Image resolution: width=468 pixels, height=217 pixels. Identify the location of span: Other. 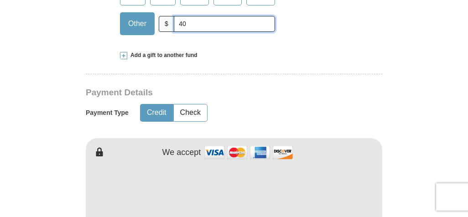
(137, 24).